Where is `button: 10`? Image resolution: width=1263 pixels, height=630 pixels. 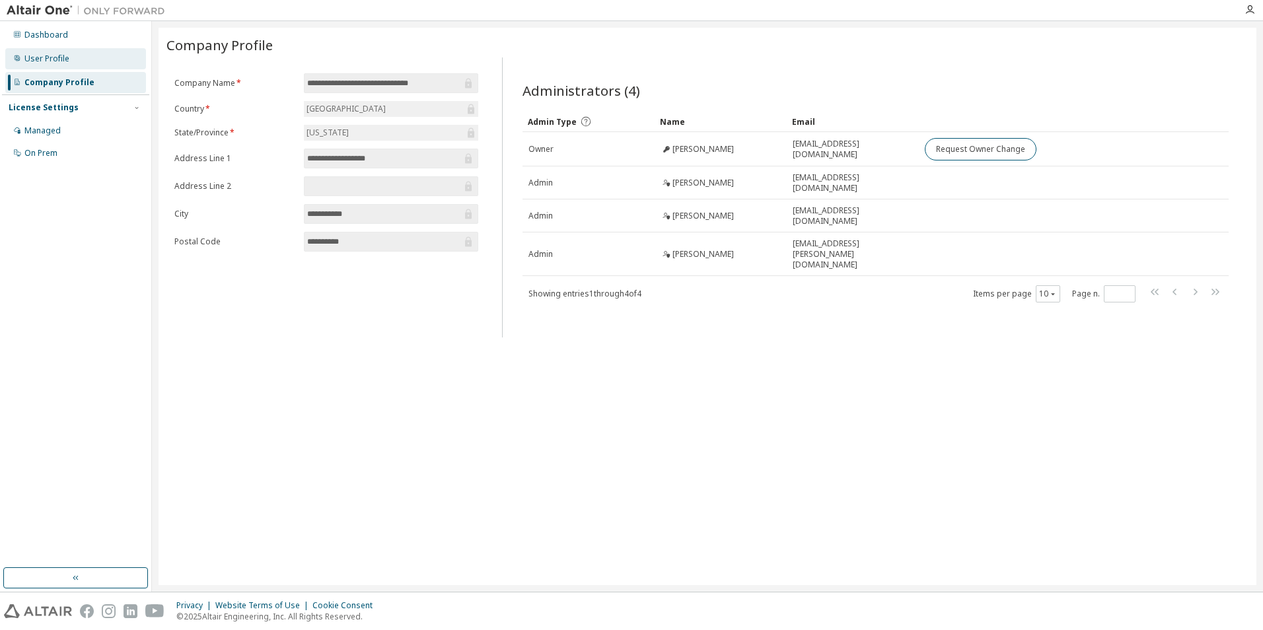
button: 10 is located at coordinates (1048, 294).